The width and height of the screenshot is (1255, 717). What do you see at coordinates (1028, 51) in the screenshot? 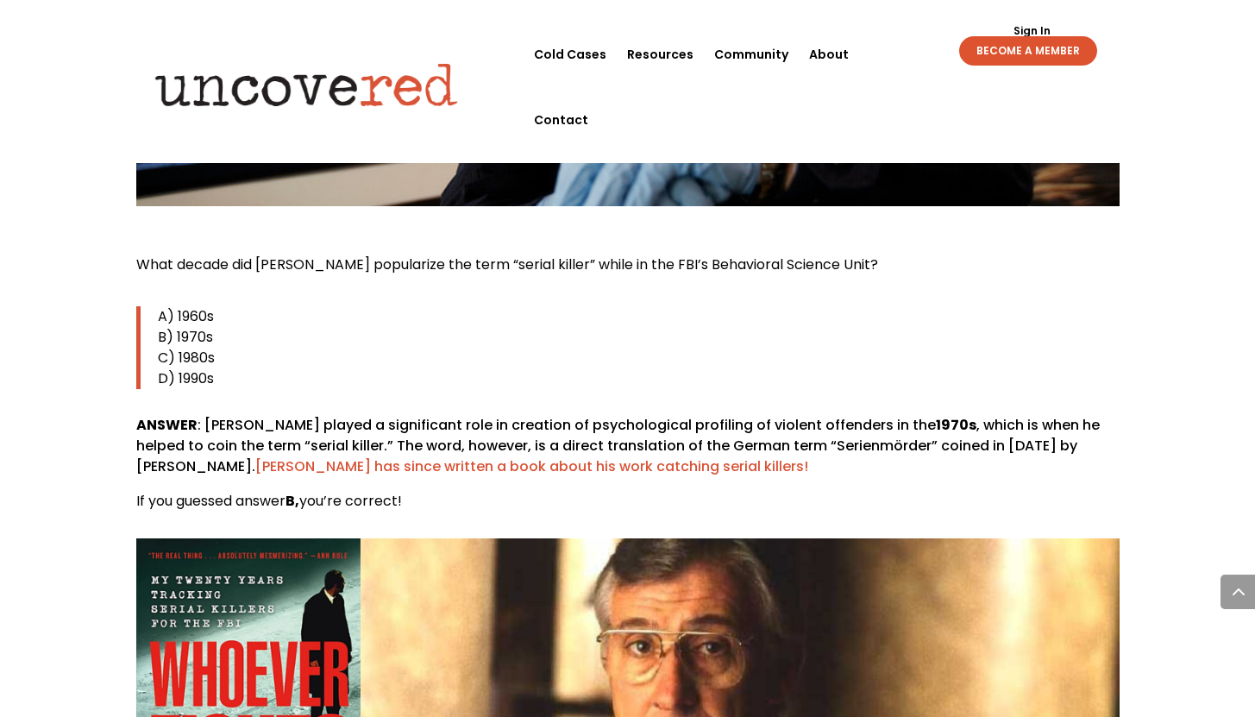
I see `a: BECOME A MEMBER` at bounding box center [1028, 51].